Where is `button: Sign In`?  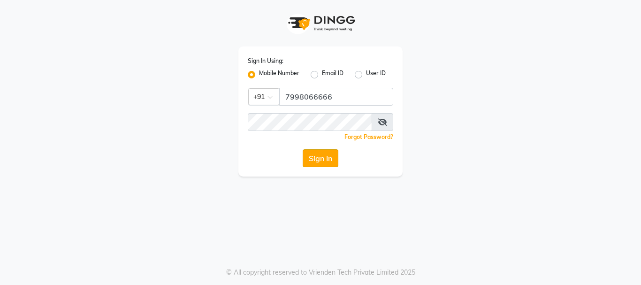 button: Sign In is located at coordinates (321, 158).